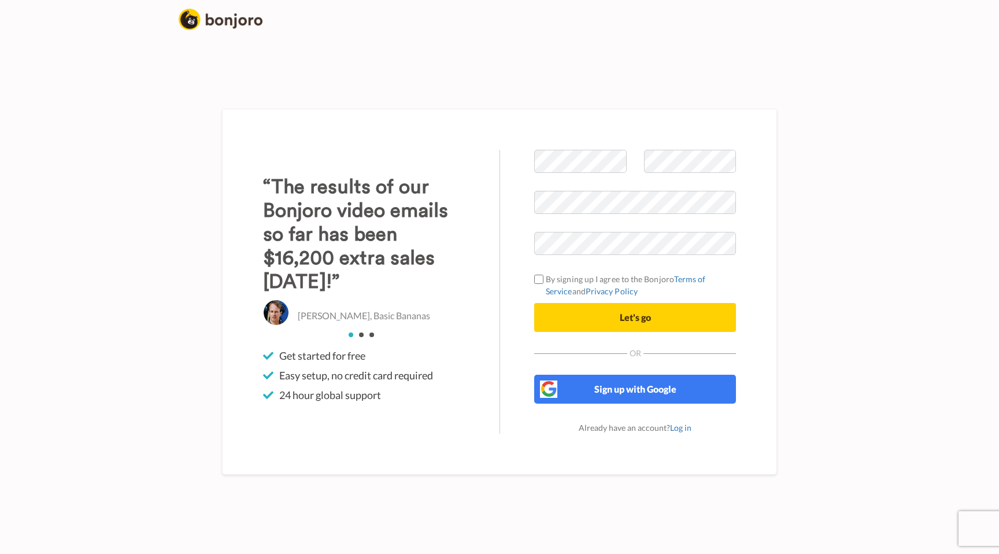 The width and height of the screenshot is (999, 554). What do you see at coordinates (635, 427) in the screenshot?
I see `span: Already have an account?` at bounding box center [635, 427].